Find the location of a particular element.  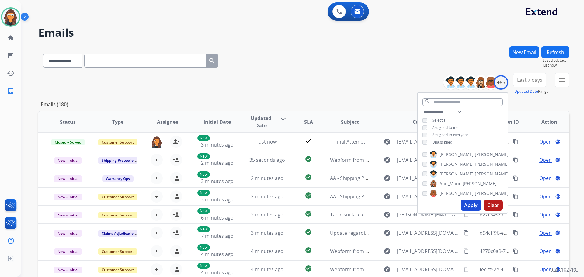

span: e27fe432-efd9-4c15-9705-4967cbe19aa3 is located at coordinates (525, 215).